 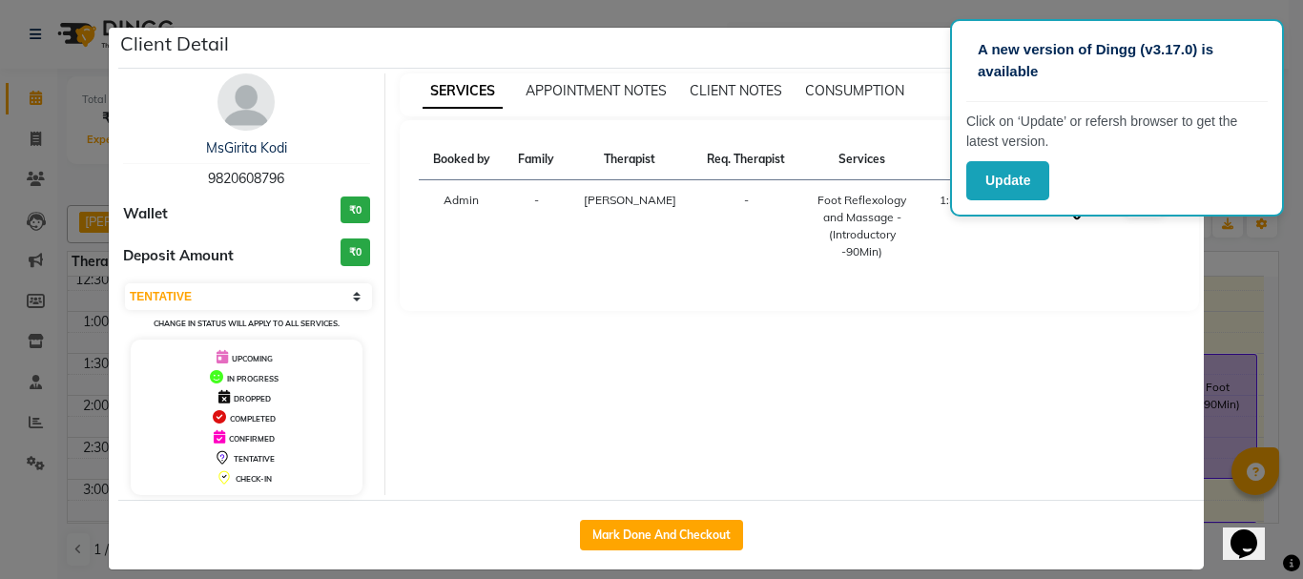 What do you see at coordinates (861, 226) in the screenshot?
I see `div: Foot Reflexology and Massage - (Introductory -90Min)` at bounding box center [861, 226].